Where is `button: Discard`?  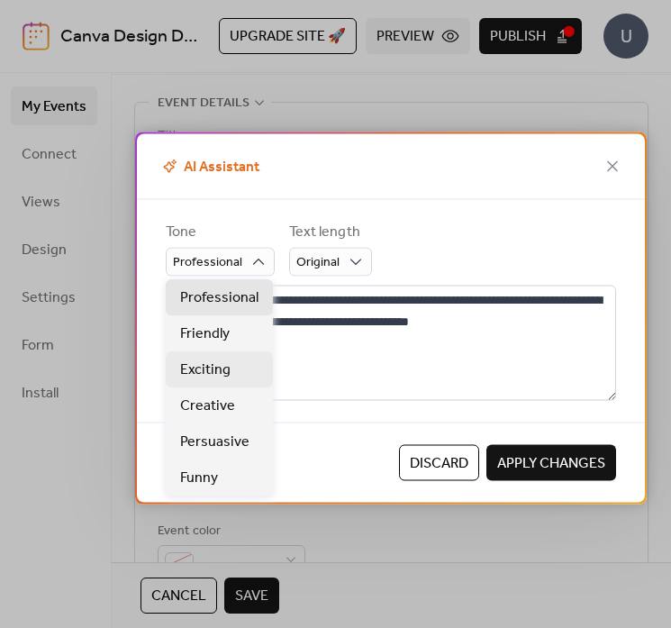
button: Discard is located at coordinates (438, 462).